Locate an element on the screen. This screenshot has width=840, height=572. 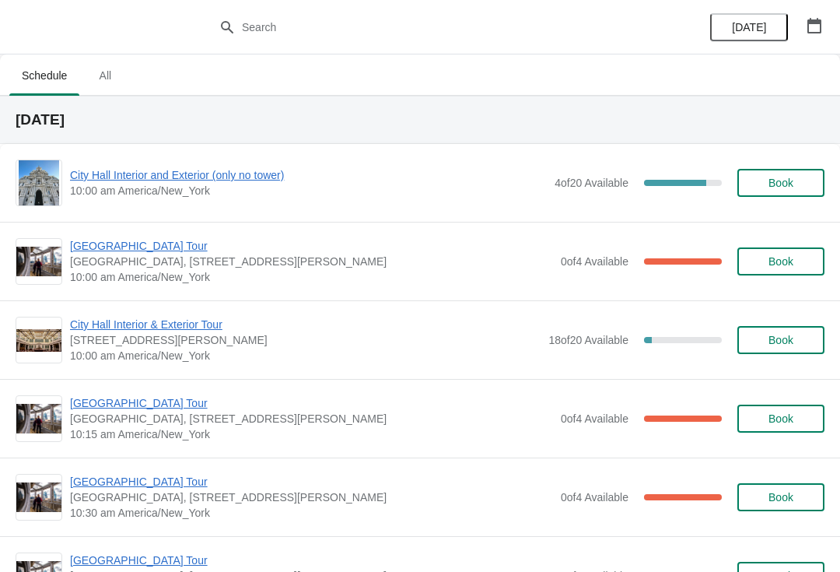
input: Search is located at coordinates (436, 27).